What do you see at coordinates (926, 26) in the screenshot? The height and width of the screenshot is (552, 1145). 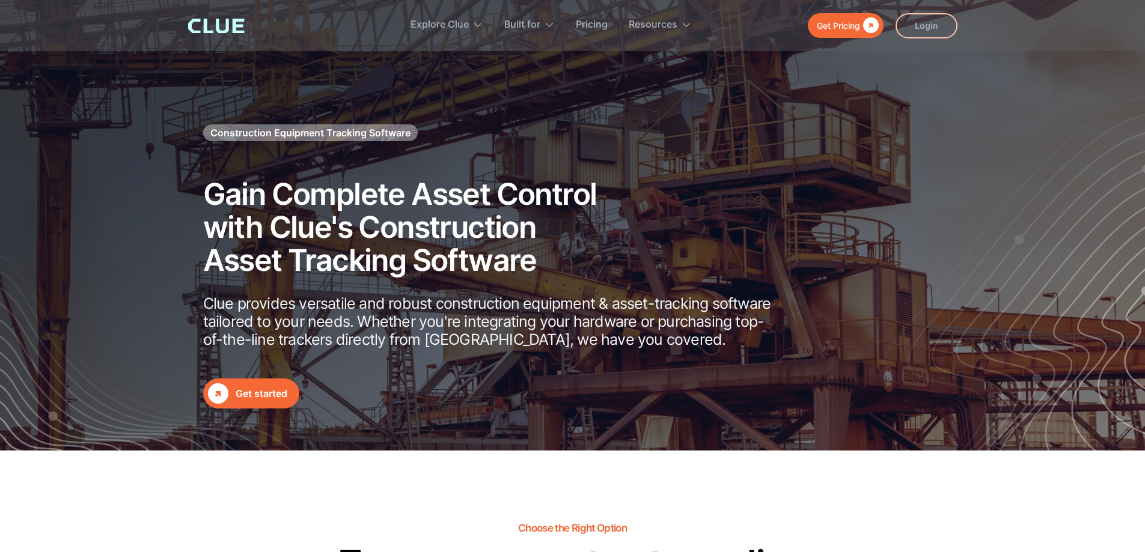 I see `a: Login` at bounding box center [926, 26].